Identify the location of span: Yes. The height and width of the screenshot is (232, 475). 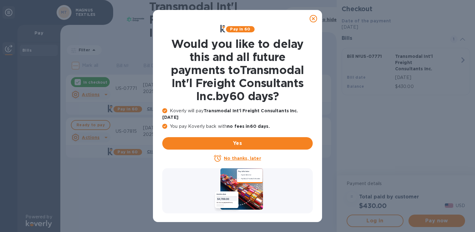
(238, 143).